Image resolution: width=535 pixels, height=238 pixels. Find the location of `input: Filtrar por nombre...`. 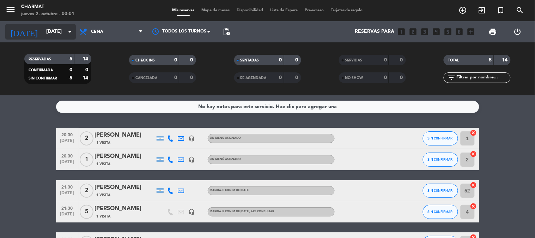

input: Filtrar por nombre... is located at coordinates (482, 78).